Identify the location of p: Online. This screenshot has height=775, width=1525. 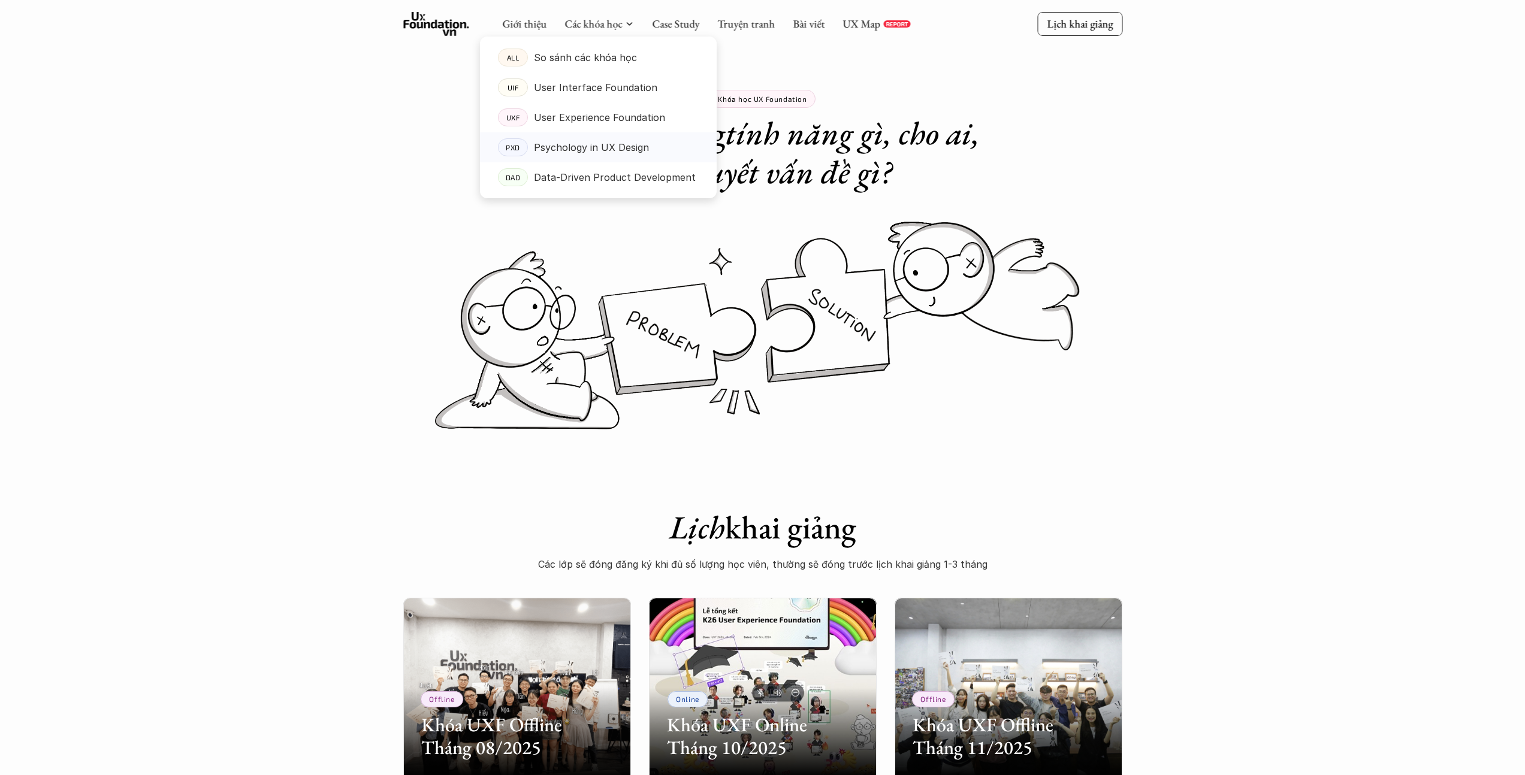
(687, 699).